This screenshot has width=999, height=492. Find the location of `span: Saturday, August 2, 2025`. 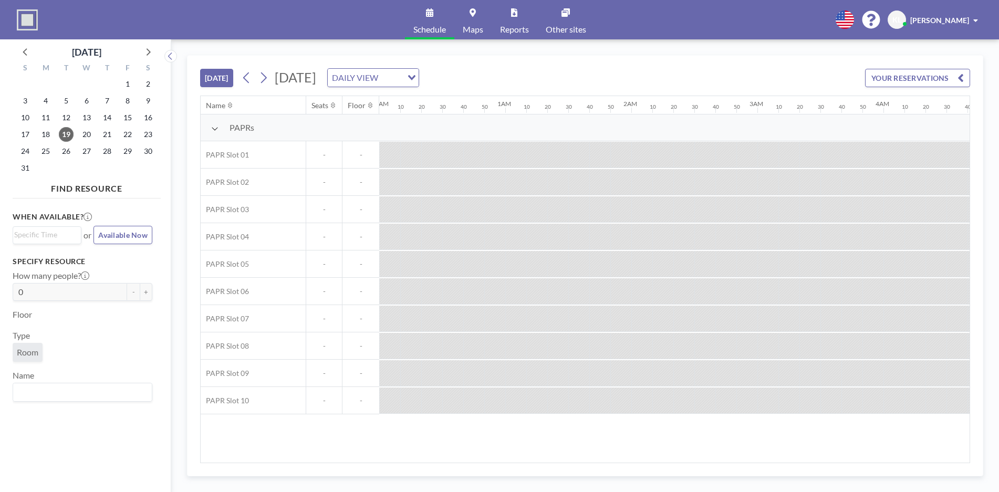

span: Saturday, August 2, 2025 is located at coordinates (148, 84).